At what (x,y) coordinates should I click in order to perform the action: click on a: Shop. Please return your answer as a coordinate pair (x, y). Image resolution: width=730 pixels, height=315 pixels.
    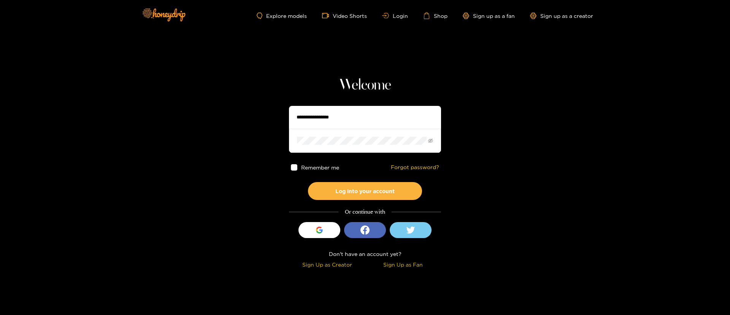
    Looking at the image, I should click on (435, 16).